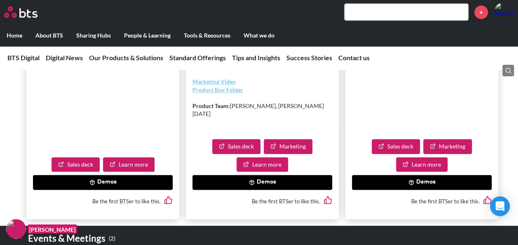 This screenshot has height=245, width=518. What do you see at coordinates (309, 57) in the screenshot?
I see `a: Success Stories` at bounding box center [309, 57].